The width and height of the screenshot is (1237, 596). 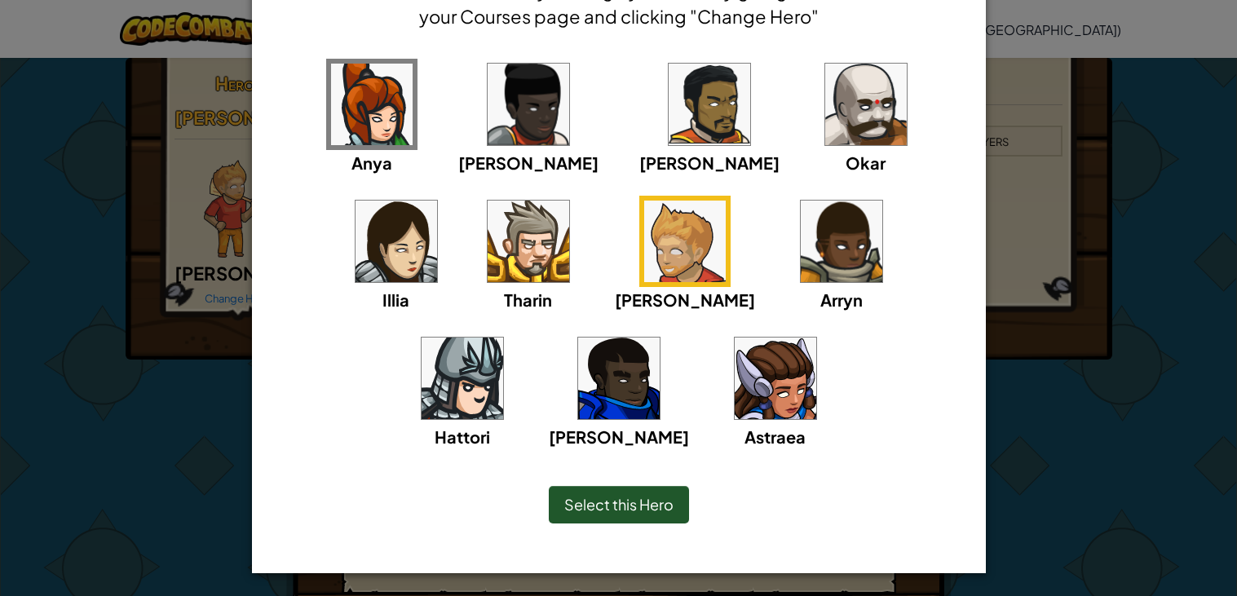 I want to click on span: Arryn, so click(x=841, y=299).